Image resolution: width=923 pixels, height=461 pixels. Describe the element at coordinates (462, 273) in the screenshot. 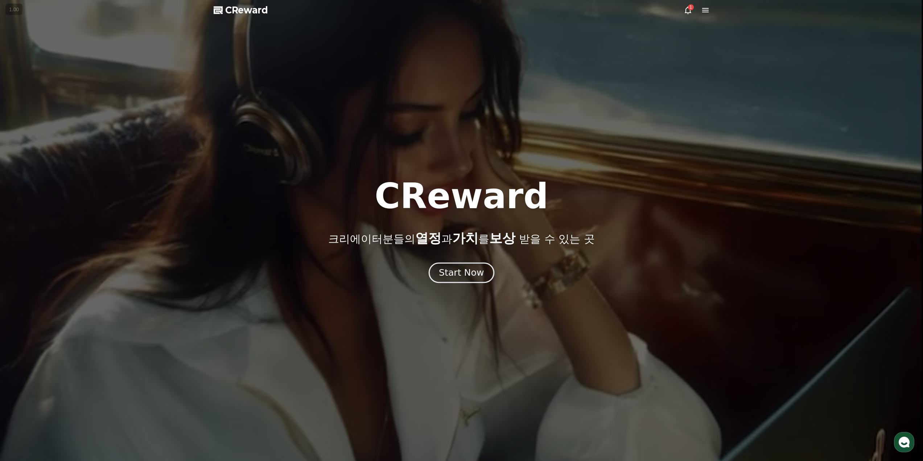

I see `button: Start Now` at that location.